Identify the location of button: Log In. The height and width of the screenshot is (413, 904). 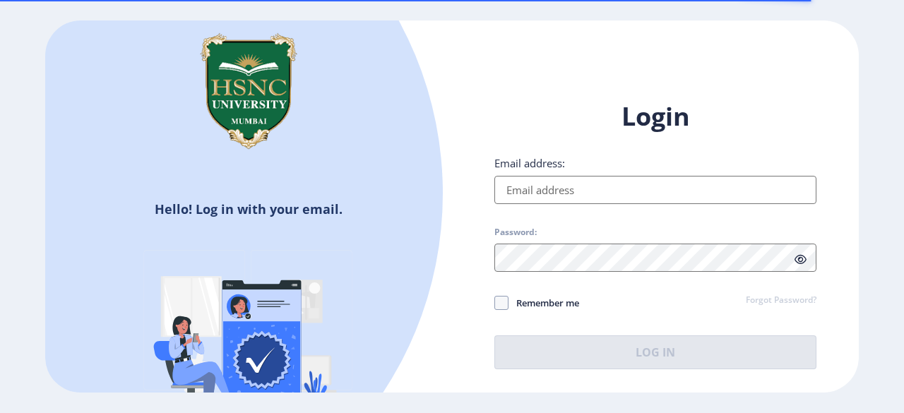
(655, 352).